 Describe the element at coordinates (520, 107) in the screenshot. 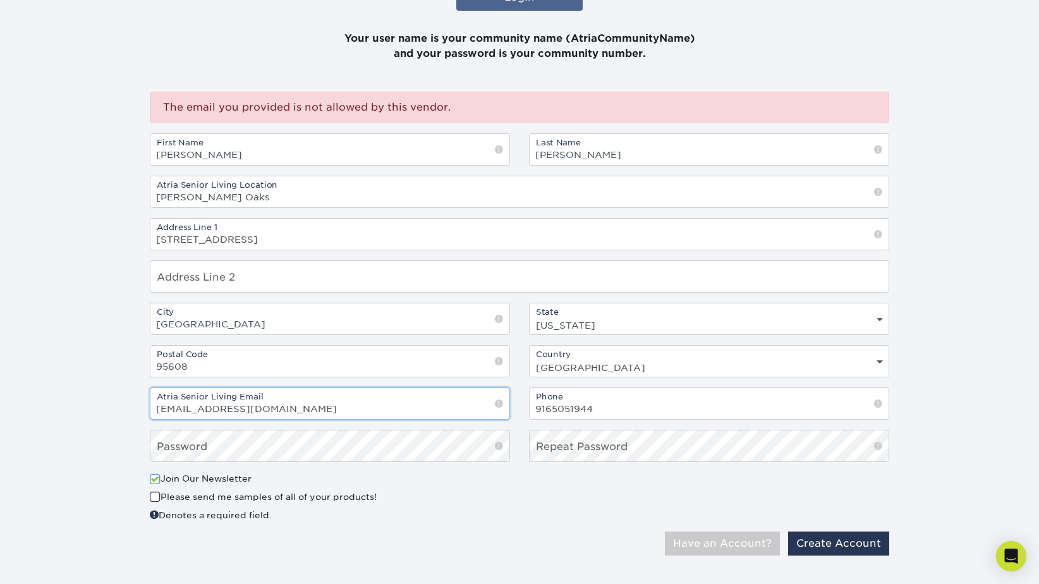

I see `div: The email you provided is not allowed by this vendor.` at that location.